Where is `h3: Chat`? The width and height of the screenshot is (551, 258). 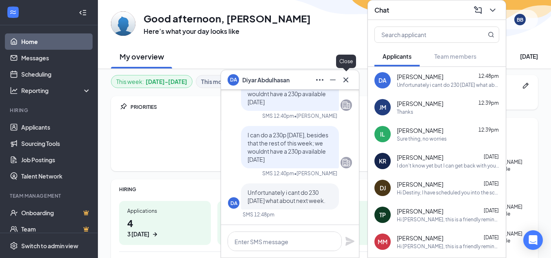
h3: Chat is located at coordinates (382, 10).